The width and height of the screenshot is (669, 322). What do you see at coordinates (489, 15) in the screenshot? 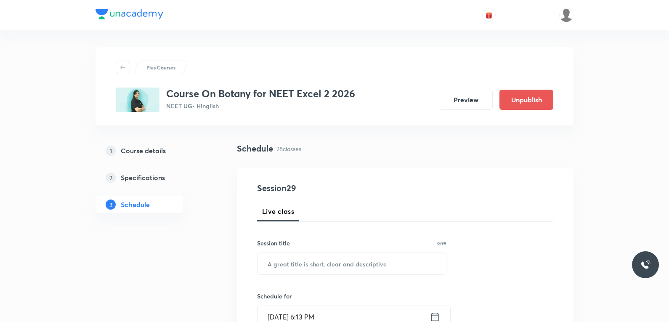
I see `button: avatar` at bounding box center [489, 15].